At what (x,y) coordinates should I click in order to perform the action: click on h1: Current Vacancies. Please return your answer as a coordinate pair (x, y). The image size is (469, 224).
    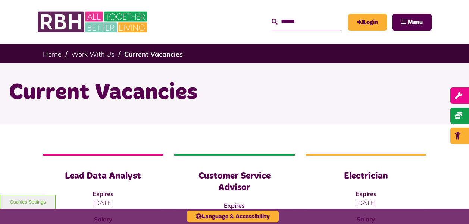
    Looking at the image, I should click on (234, 93).